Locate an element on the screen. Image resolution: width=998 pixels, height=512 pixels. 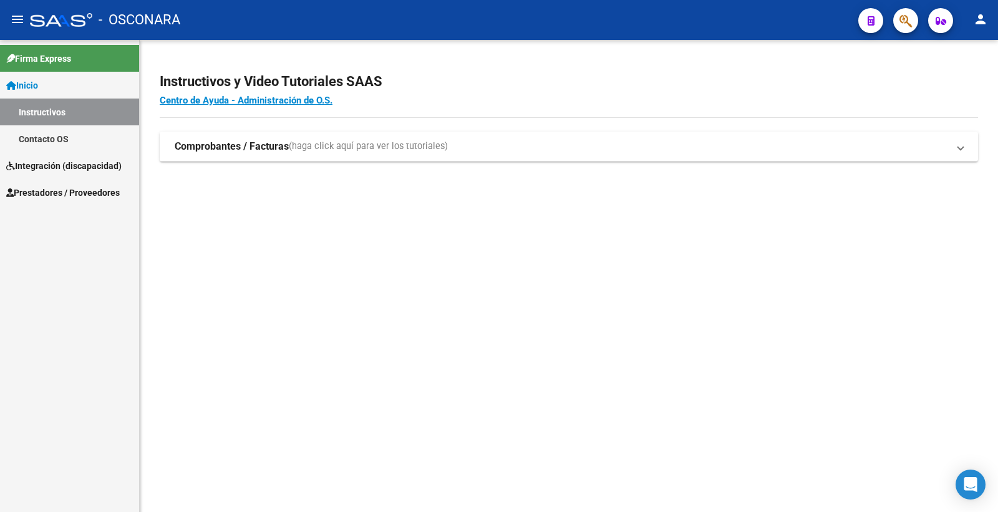
span: Inicio is located at coordinates (22, 85).